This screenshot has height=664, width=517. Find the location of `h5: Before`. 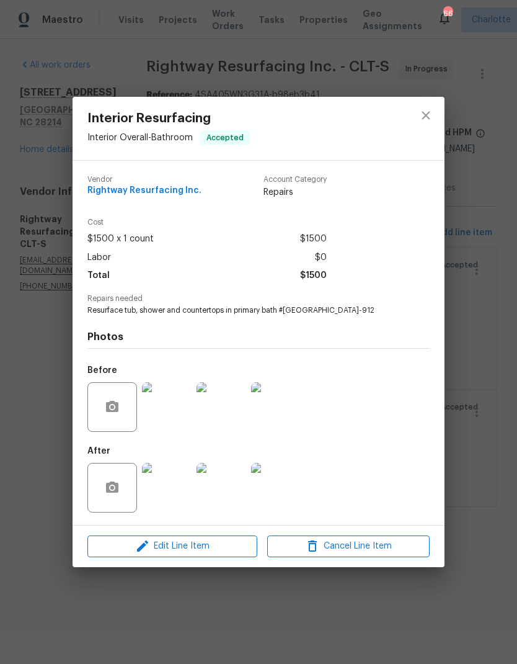

h5: Before is located at coordinates (102, 370).